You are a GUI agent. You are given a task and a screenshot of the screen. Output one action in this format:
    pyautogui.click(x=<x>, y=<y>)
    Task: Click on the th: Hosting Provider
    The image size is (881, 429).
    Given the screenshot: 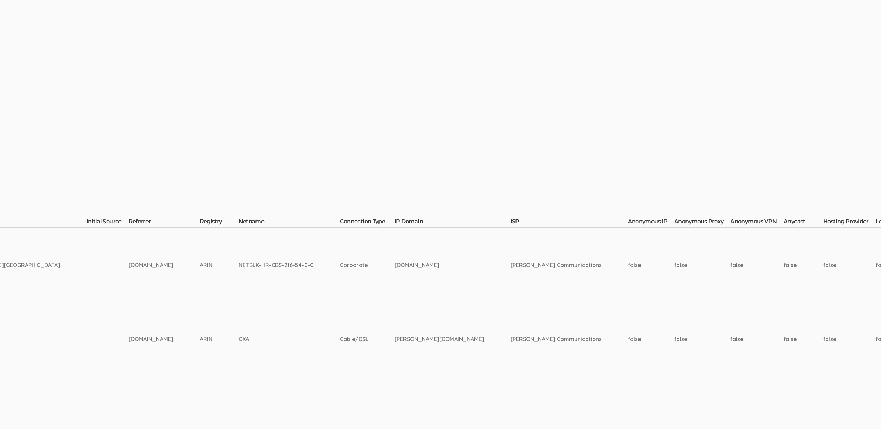 What is the action you would take?
    pyautogui.click(x=850, y=223)
    